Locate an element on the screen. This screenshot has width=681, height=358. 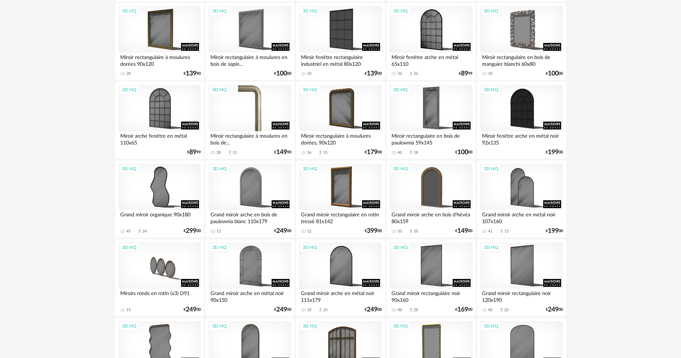
div: € 90 is located at coordinates (192, 74).